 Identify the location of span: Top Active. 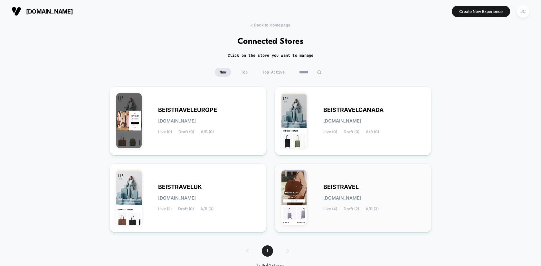
(273, 72).